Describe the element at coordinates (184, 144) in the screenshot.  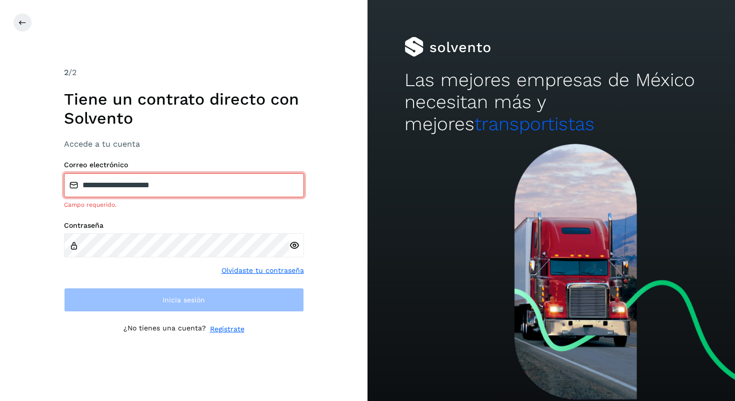
I see `h3: Accede a tu cuenta` at that location.